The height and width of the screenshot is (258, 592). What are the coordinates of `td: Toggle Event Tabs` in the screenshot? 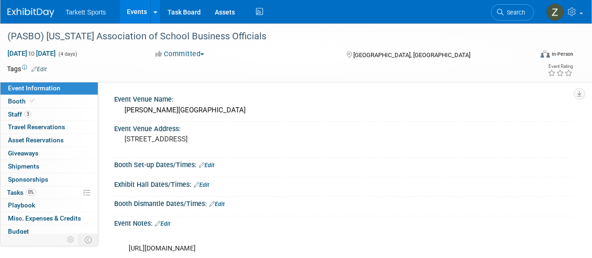 It's located at (88, 239).